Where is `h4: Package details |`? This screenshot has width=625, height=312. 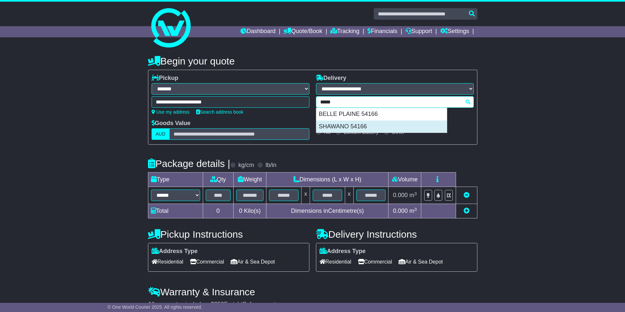
h4: Package details | is located at coordinates (189, 164).